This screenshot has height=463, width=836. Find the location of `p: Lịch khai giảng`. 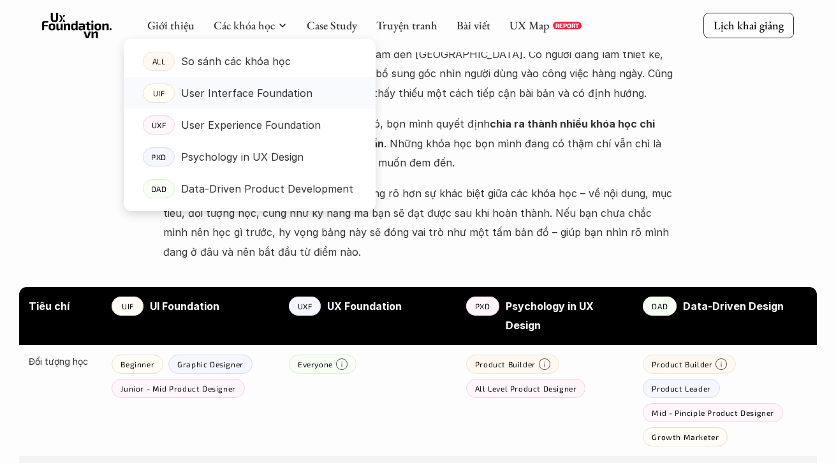

p: Lịch khai giảng is located at coordinates (749, 25).